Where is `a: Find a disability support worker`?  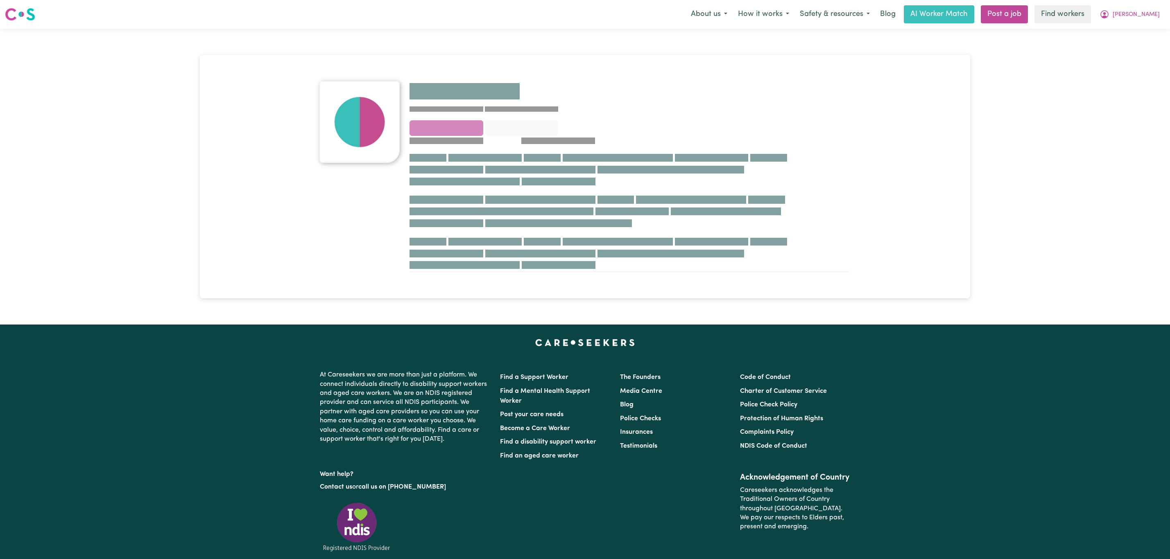 a: Find a disability support worker is located at coordinates (548, 442).